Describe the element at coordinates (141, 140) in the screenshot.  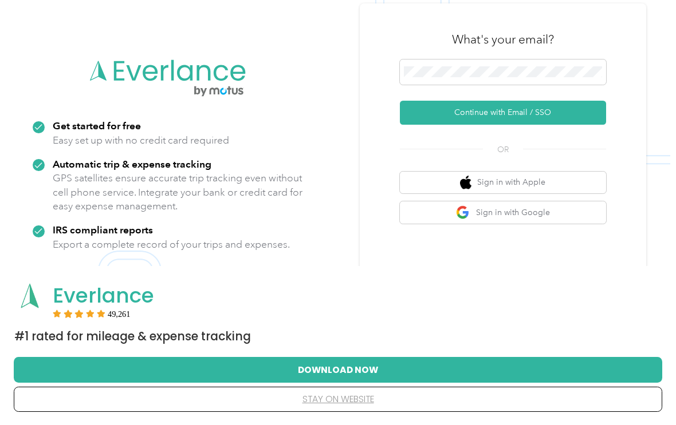
I see `p: Easy set up with no credit card required` at that location.